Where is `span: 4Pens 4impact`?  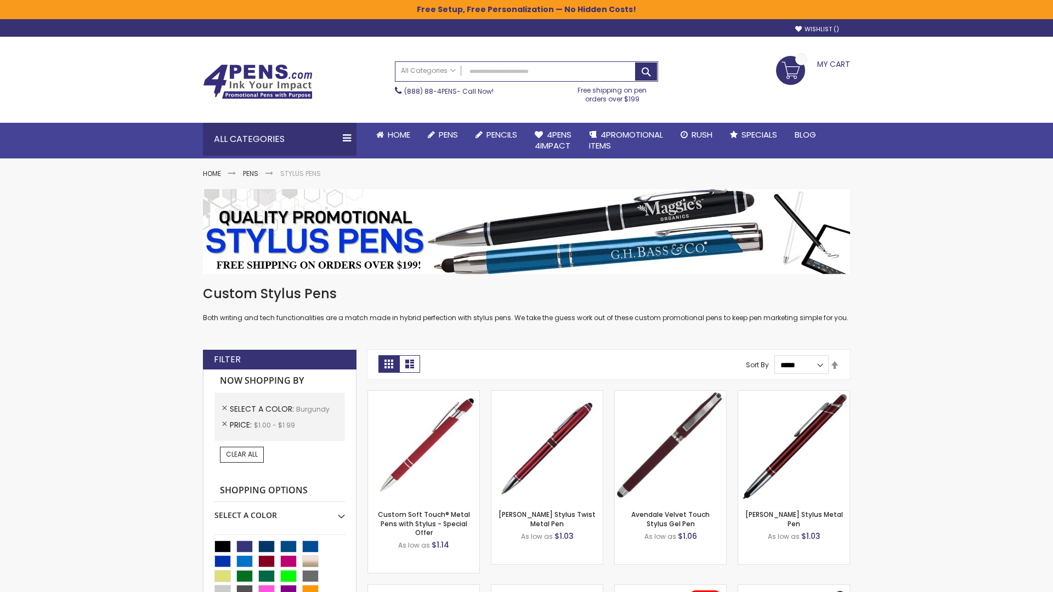
span: 4Pens 4impact is located at coordinates (553, 140).